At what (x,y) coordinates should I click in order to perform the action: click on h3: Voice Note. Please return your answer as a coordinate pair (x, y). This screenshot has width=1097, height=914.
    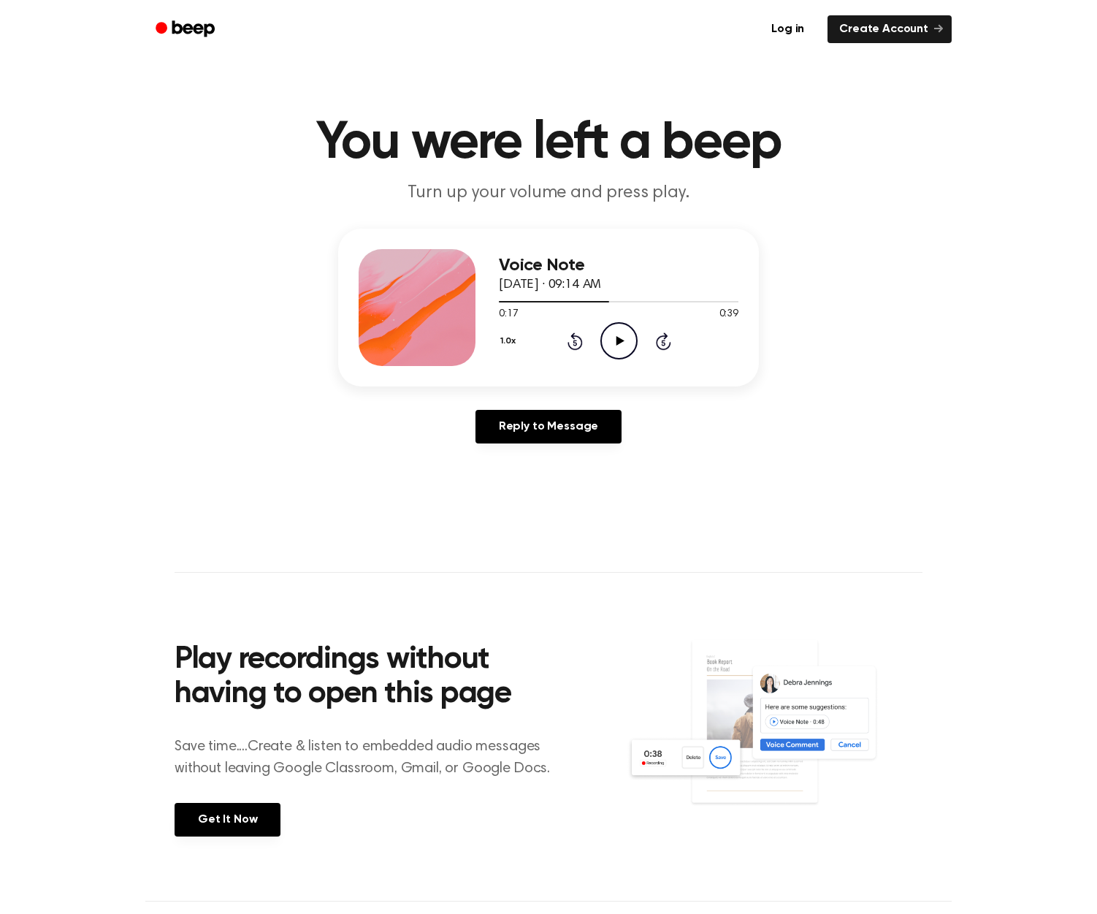
    Looking at the image, I should click on (619, 265).